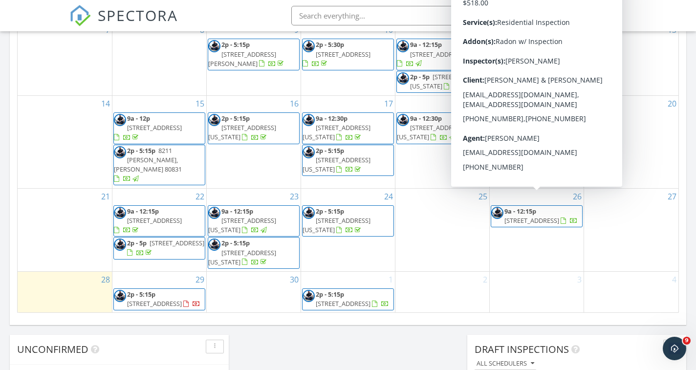  What do you see at coordinates (84, 91) in the screenshot?
I see `div: You've received a payment! Amount $40.00 Fee $0.00 Net $40.00 Transaction # Inspection` at bounding box center [84, 91].